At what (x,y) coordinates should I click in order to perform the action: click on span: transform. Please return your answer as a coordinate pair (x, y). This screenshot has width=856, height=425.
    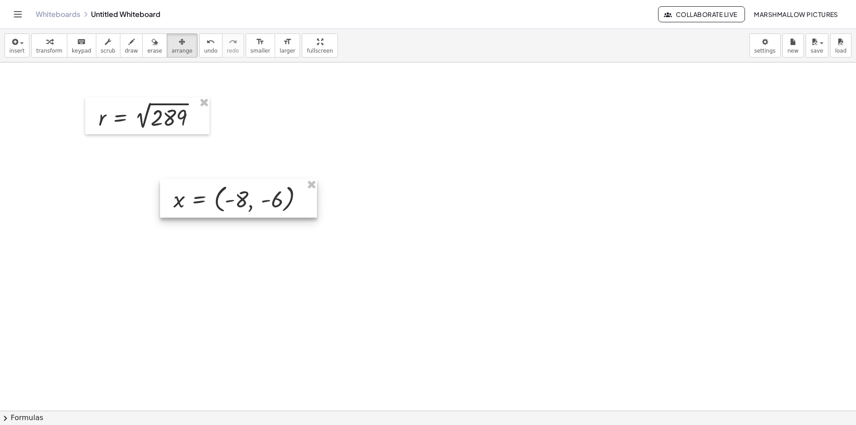
    Looking at the image, I should click on (49, 51).